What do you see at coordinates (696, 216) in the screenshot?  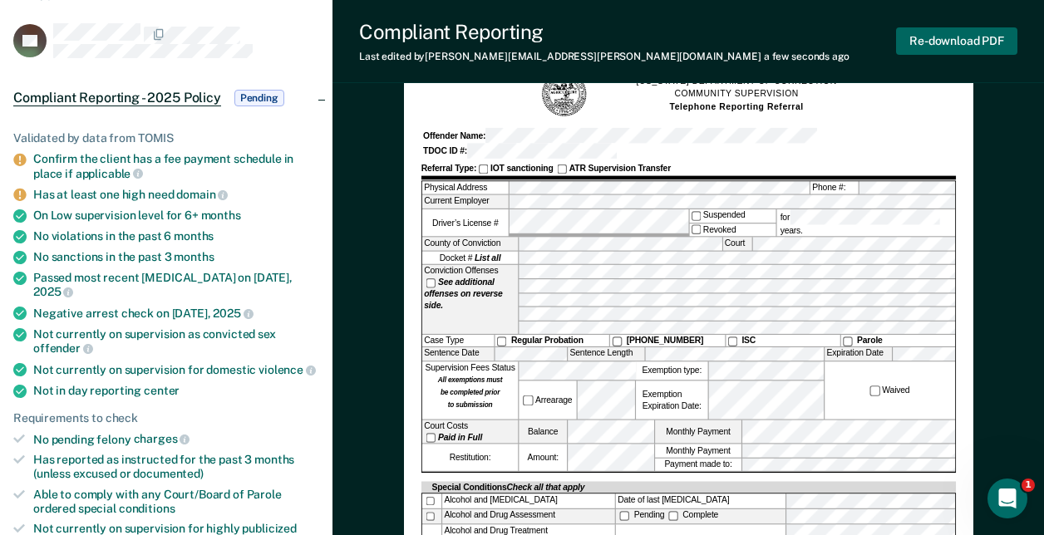 I see `input: Suspended` at bounding box center [696, 216].